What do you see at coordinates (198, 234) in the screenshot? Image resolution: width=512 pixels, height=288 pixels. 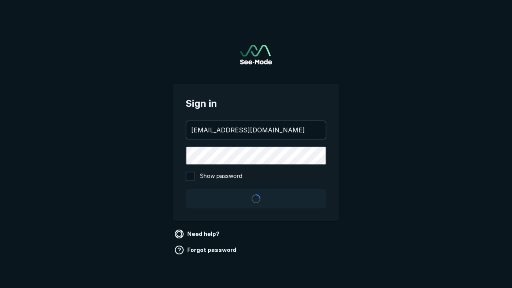 I see `a: Need help?` at bounding box center [198, 234].